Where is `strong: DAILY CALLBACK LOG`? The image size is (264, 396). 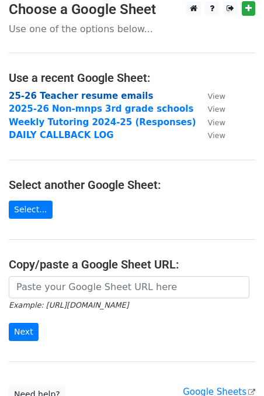 strong: DAILY CALLBACK LOG is located at coordinates (61, 135).